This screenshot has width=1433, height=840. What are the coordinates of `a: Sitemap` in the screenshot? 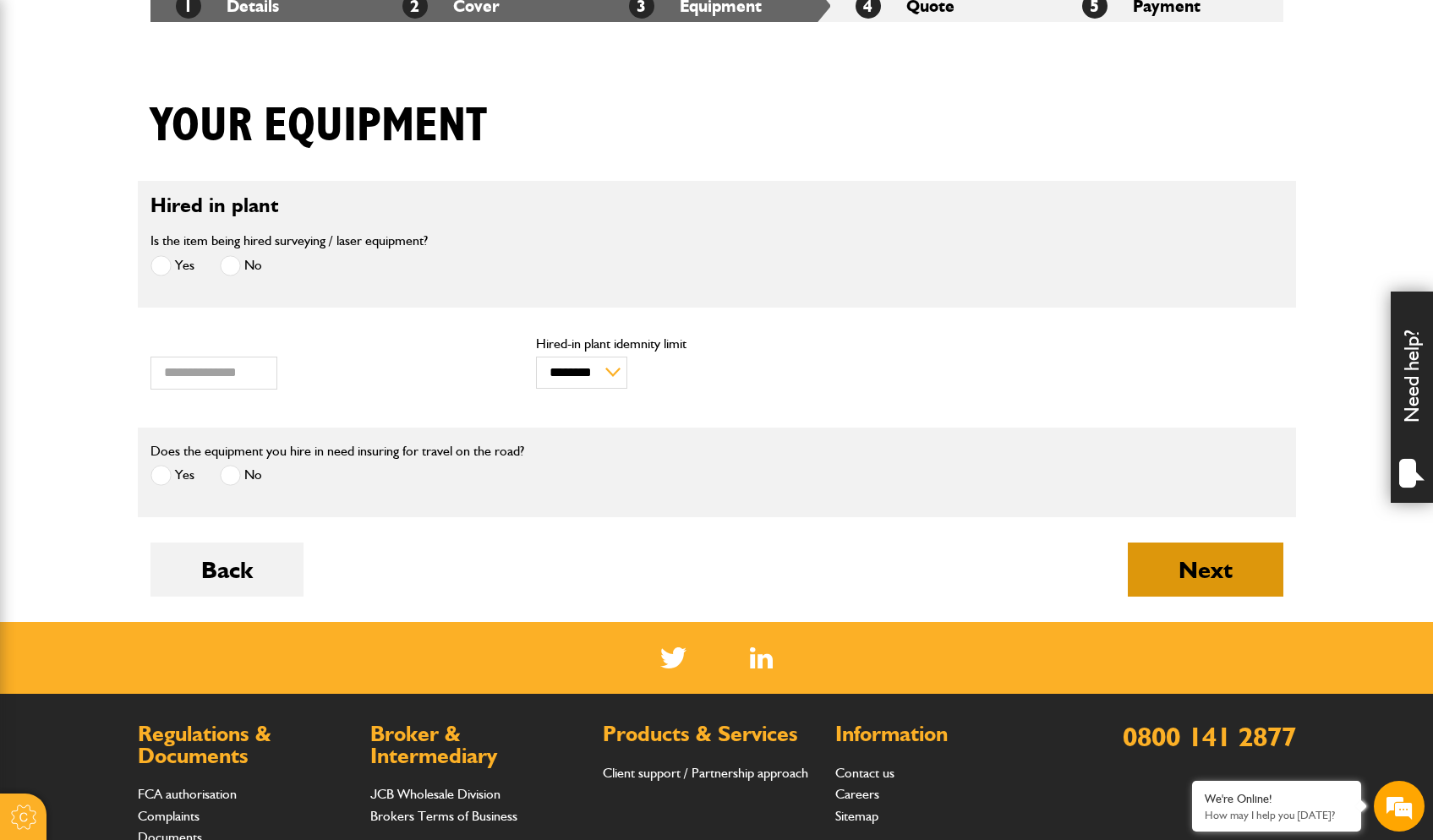 It's located at (857, 816).